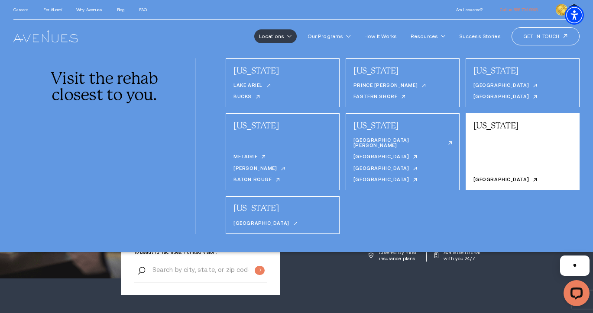 This screenshot has height=313, width=593. What do you see at coordinates (574, 15) in the screenshot?
I see `div: Accessibility Menu` at bounding box center [574, 15].